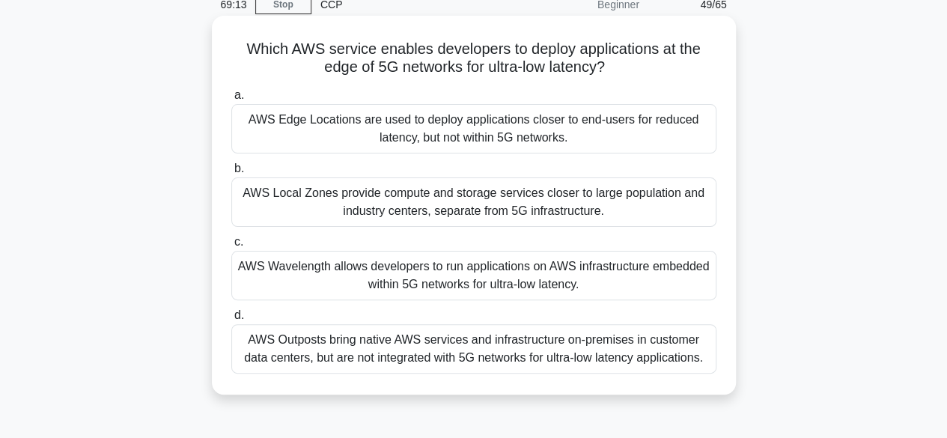 Image resolution: width=947 pixels, height=438 pixels. I want to click on span: b., so click(239, 168).